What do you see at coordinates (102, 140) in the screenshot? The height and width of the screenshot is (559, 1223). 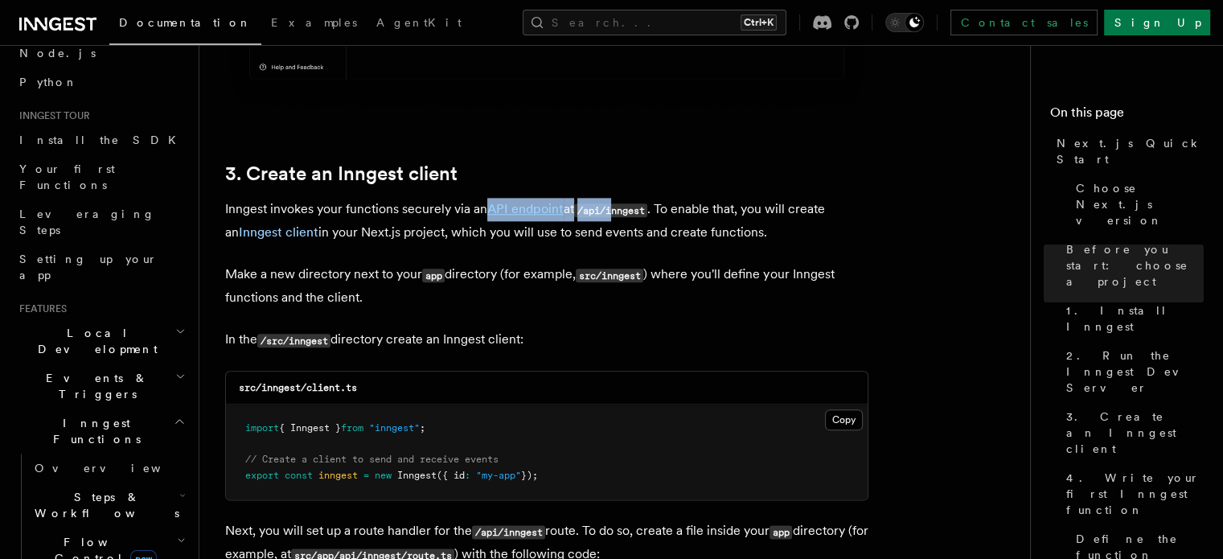 I see `span: Install the SDK` at bounding box center [102, 140].